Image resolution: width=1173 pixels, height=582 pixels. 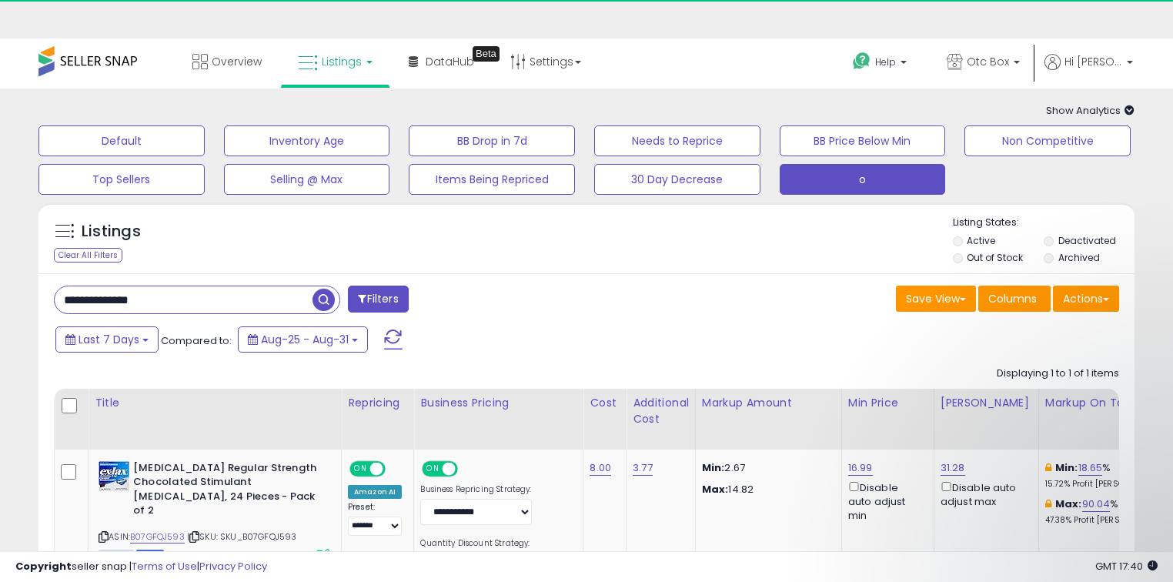 I want to click on div: Tooltip anchor, so click(x=486, y=54).